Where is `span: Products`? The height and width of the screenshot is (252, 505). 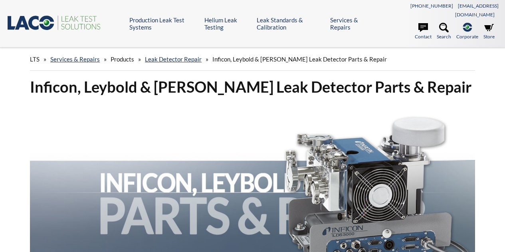
span: Products is located at coordinates (122, 59).